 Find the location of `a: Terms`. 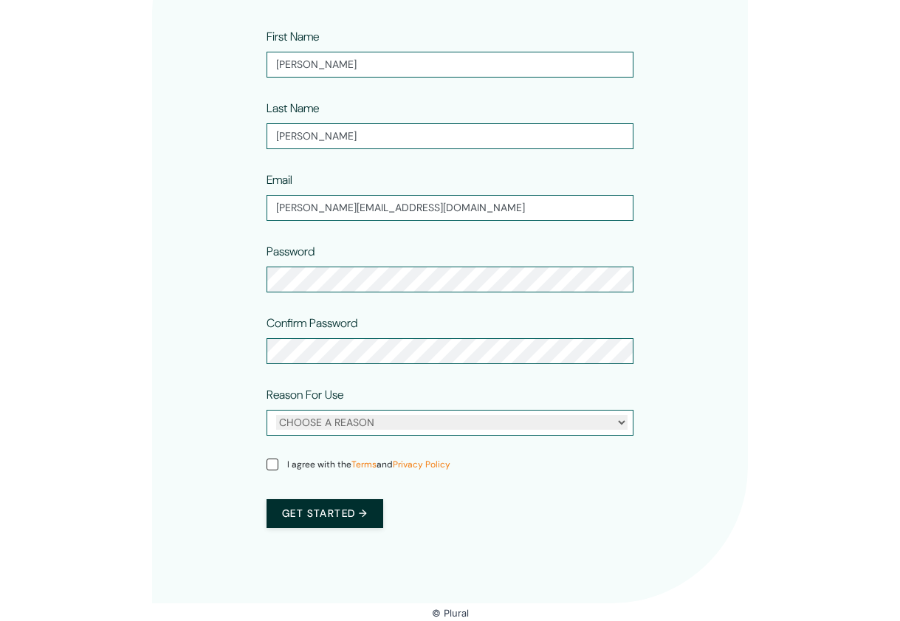

a: Terms is located at coordinates (364, 465).